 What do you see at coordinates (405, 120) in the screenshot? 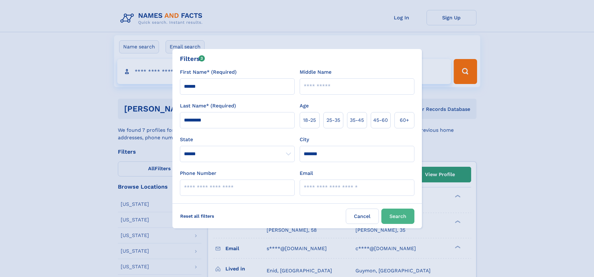
I see `span: 60+` at bounding box center [405, 120].